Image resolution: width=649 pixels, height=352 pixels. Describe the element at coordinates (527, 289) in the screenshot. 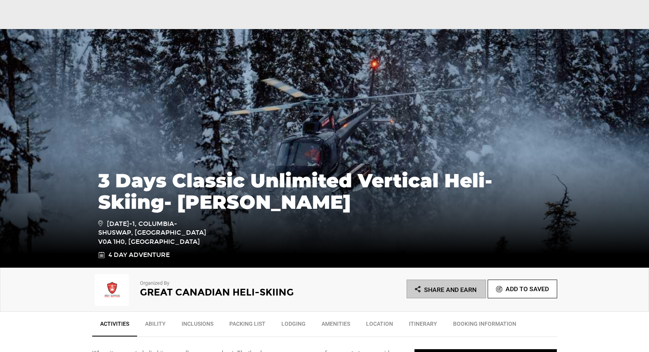

I see `span: Add To Saved` at that location.